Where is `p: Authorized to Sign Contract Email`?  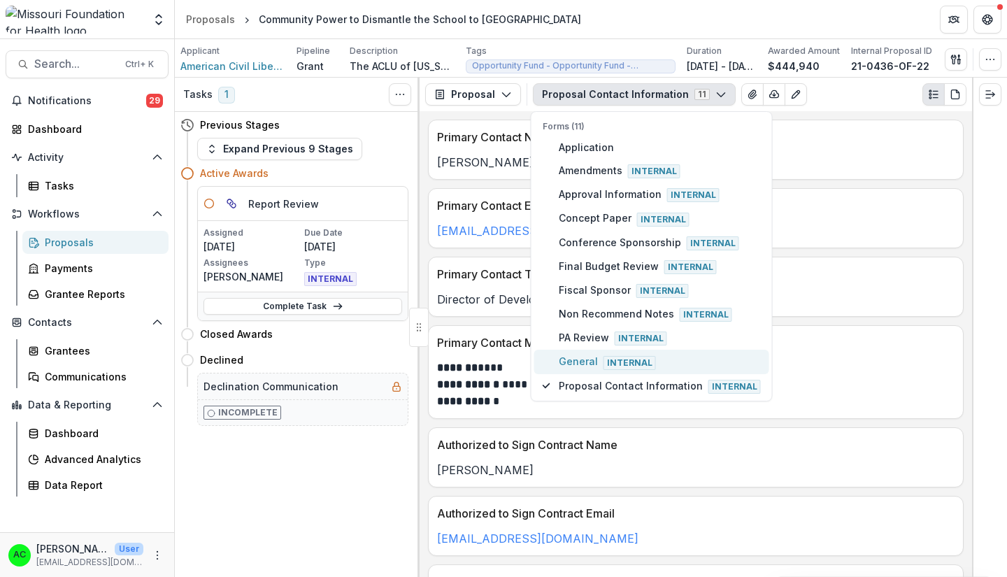
p: Authorized to Sign Contract Email is located at coordinates (693, 513).